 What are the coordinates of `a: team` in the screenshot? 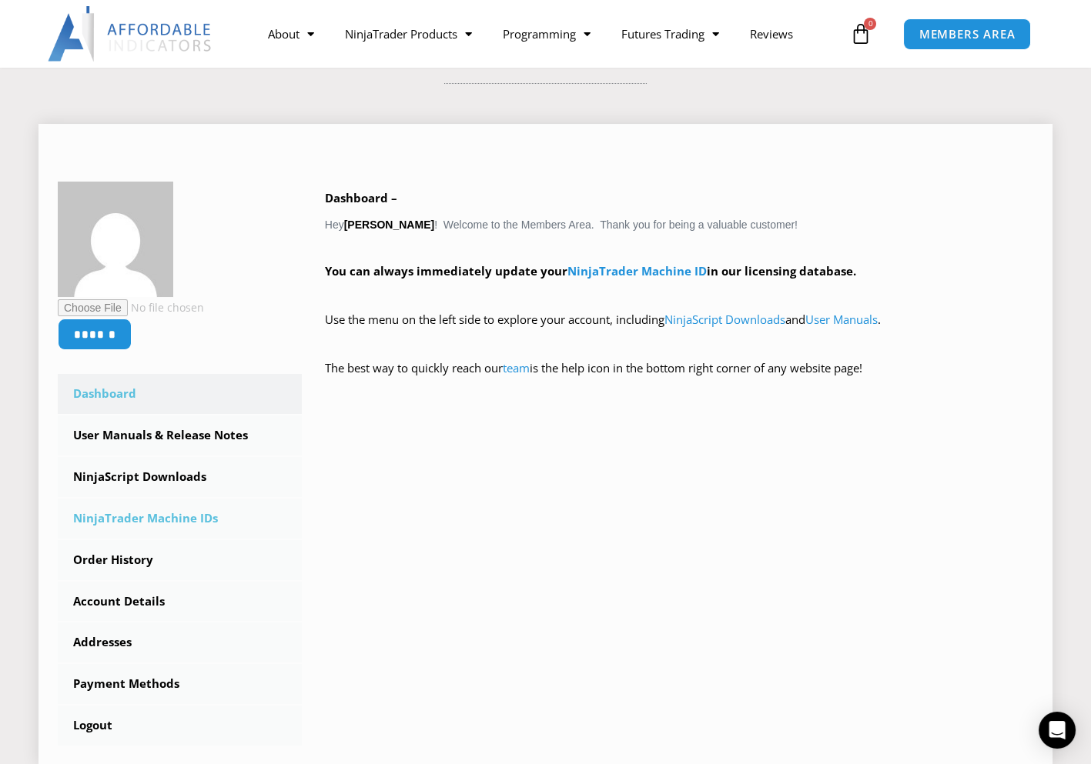 It's located at (516, 368).